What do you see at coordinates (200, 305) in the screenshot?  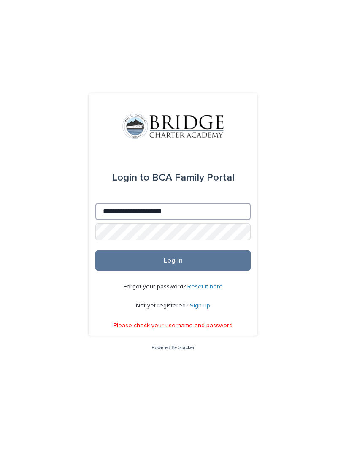 I see `a: Sign up` at bounding box center [200, 305].